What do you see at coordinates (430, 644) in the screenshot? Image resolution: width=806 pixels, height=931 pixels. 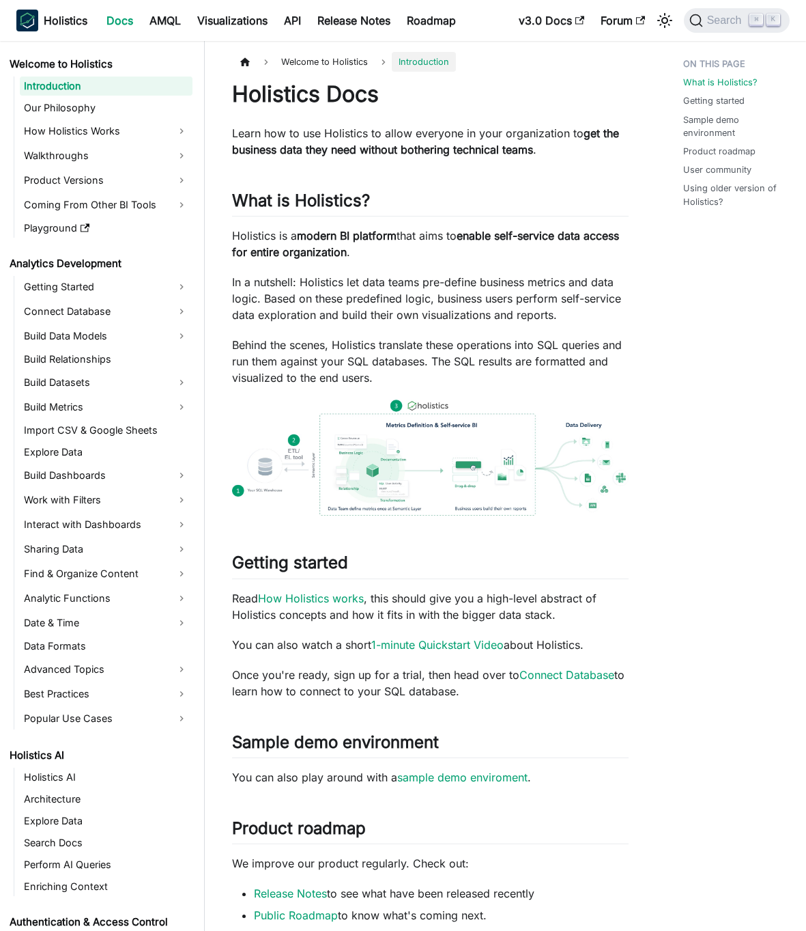 I see `p: You can also watch a short about Holistics.` at bounding box center [430, 644].